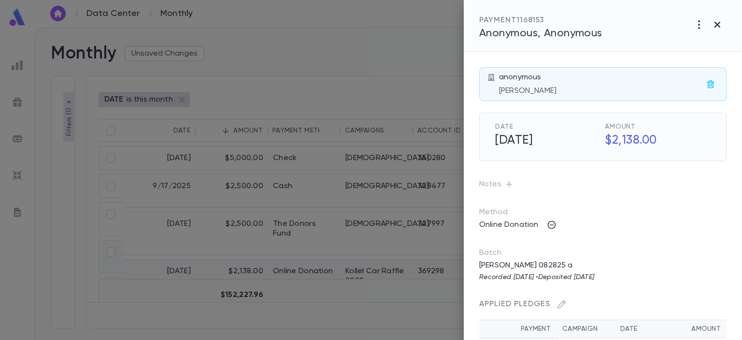  What do you see at coordinates (586, 329) in the screenshot?
I see `th: Campaign` at bounding box center [586, 329].